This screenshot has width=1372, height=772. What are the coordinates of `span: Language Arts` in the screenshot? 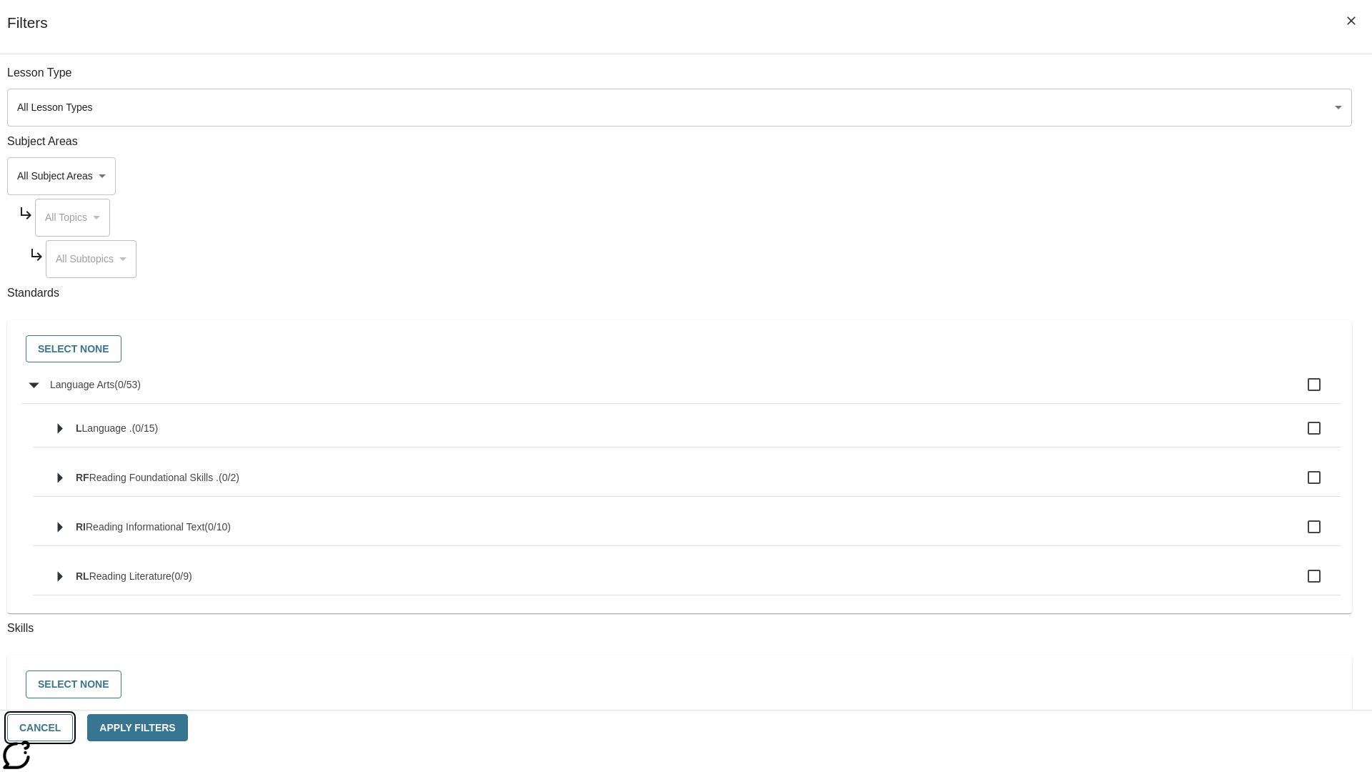 It's located at (82, 384).